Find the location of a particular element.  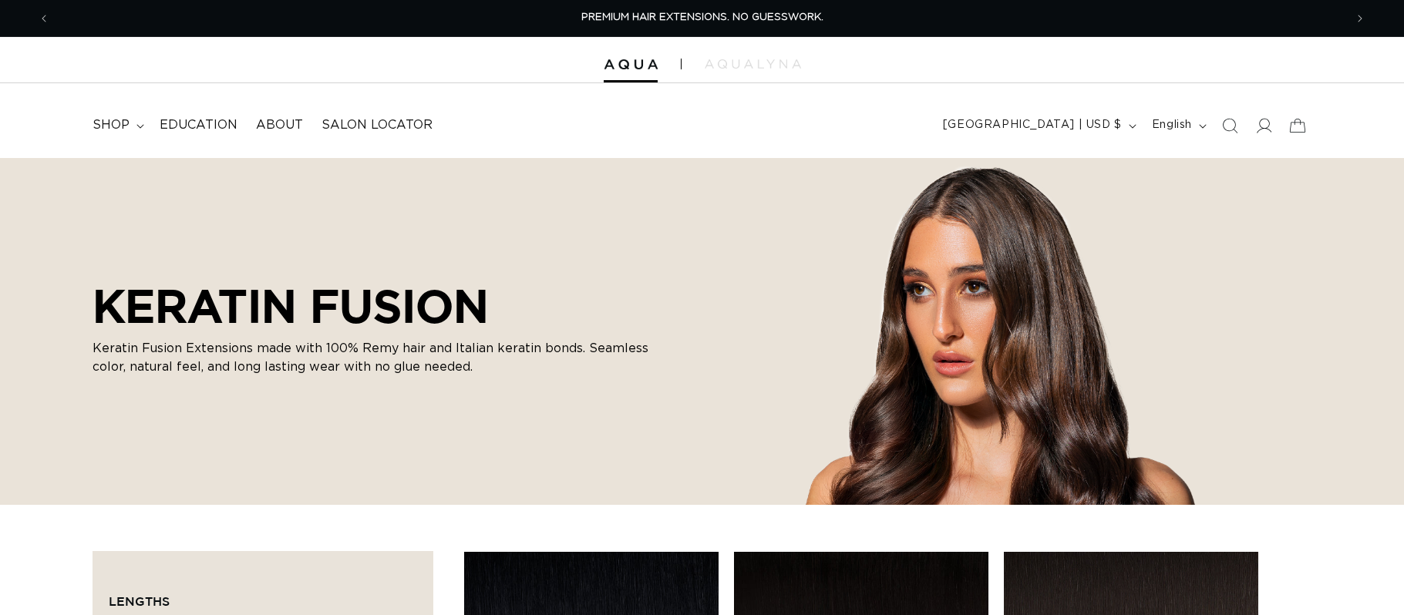

span: Education is located at coordinates (198, 125).